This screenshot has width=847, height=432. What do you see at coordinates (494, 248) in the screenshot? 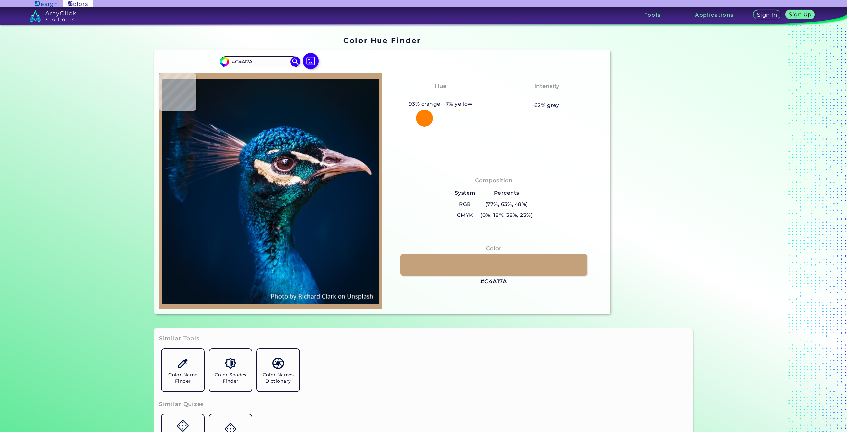
I see `h4: Color` at bounding box center [494, 248].